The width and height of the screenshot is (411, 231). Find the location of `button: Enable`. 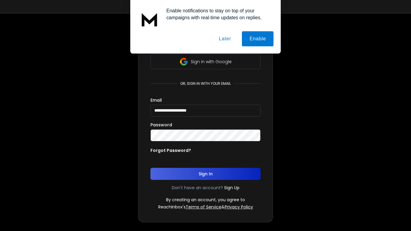

button: Enable is located at coordinates (258, 39).